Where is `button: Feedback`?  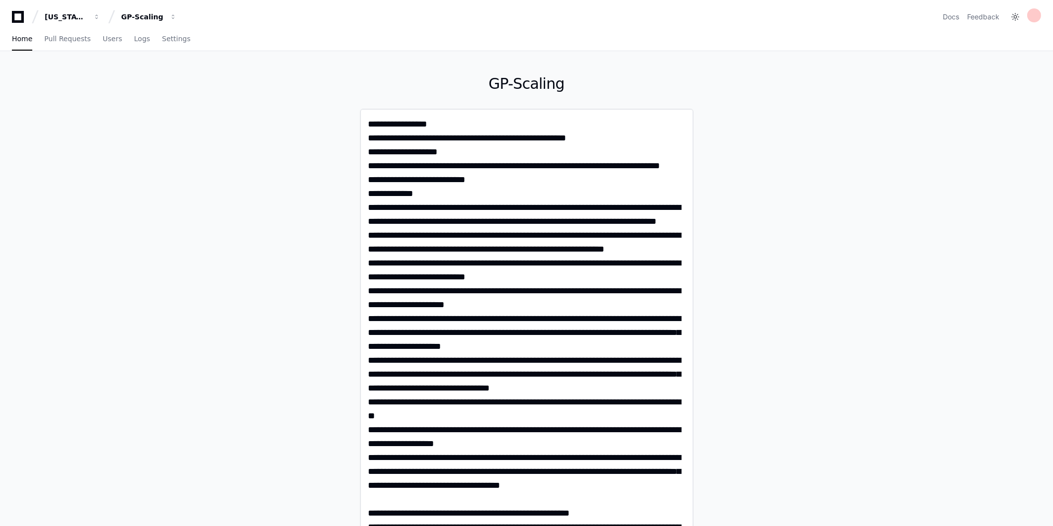 button: Feedback is located at coordinates (983, 17).